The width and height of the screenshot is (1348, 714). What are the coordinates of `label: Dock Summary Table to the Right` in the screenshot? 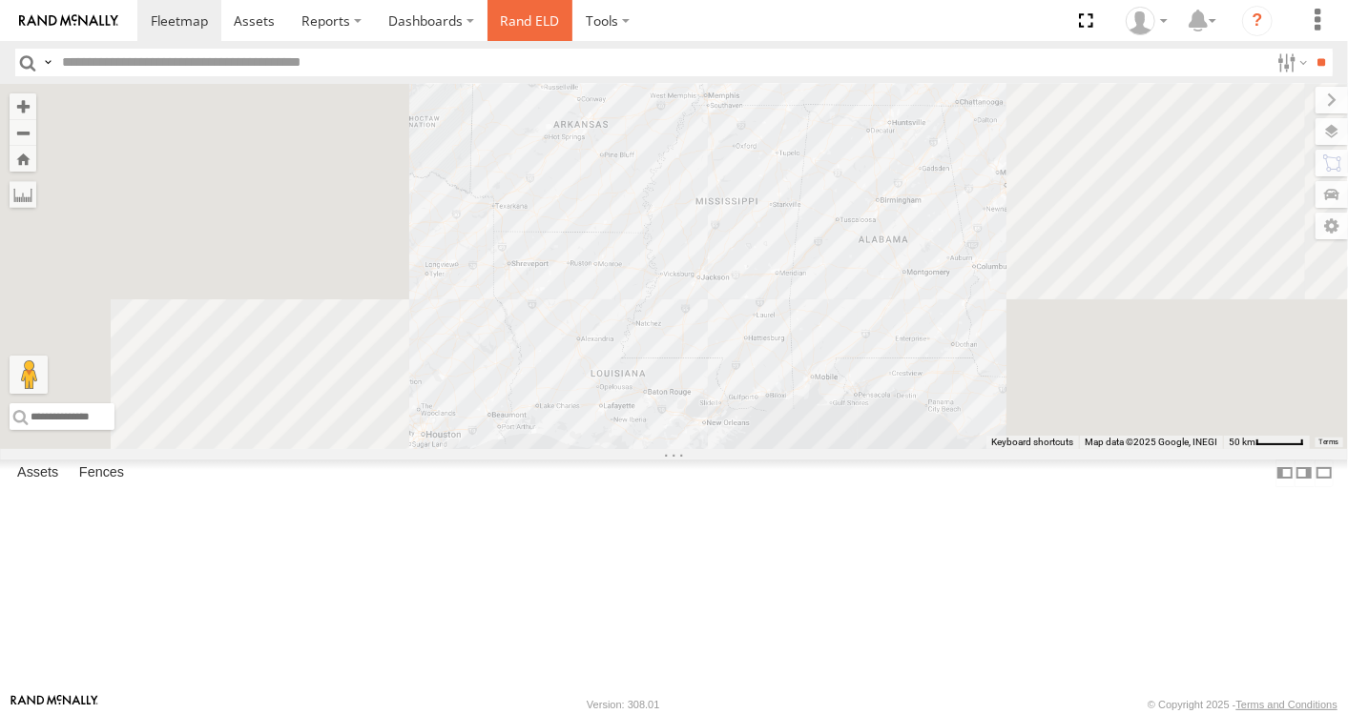 It's located at (1304, 473).